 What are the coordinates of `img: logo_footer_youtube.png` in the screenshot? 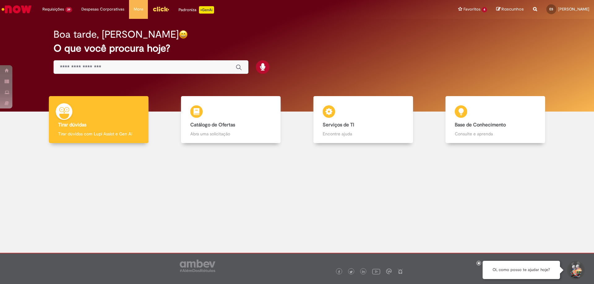 It's located at (376, 272).